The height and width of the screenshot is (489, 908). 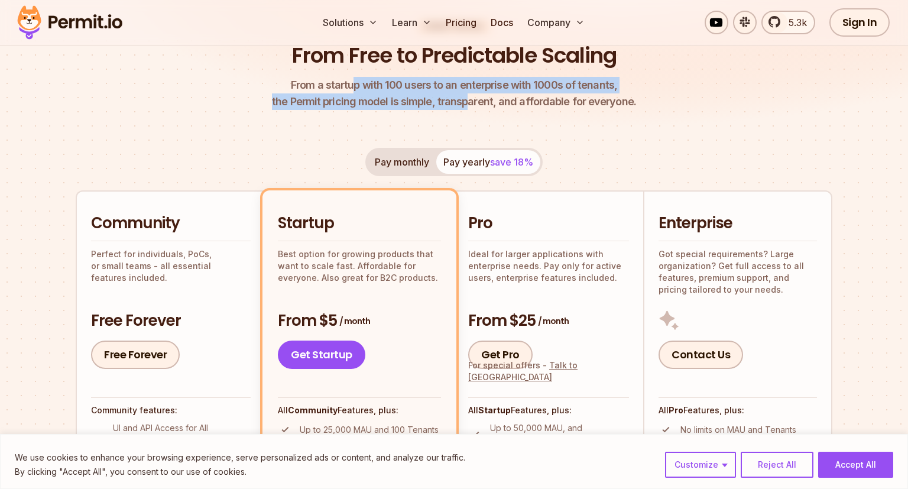 What do you see at coordinates (171, 410) in the screenshot?
I see `h4: Community features:` at bounding box center [171, 410].